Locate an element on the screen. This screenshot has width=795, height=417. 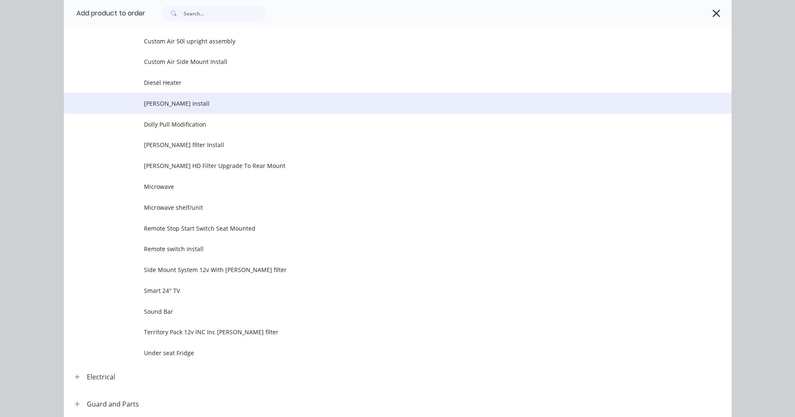
span: Remote Stop Start Switch Seat Mounted is located at coordinates (379, 228).